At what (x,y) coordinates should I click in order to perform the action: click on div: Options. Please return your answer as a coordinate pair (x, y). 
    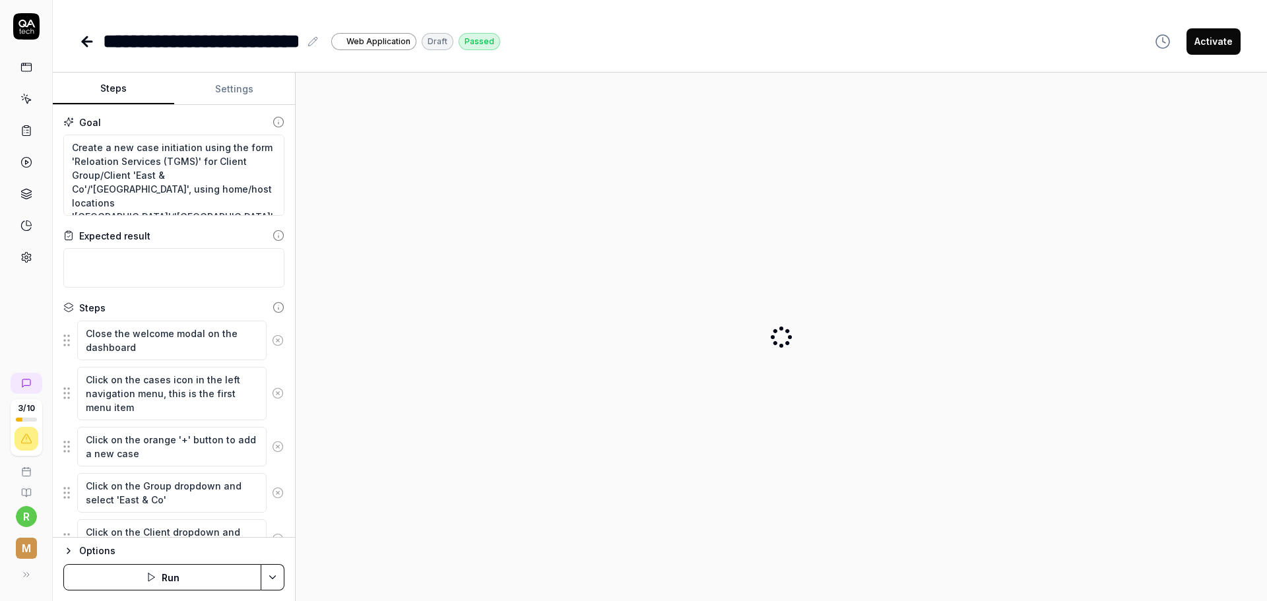
    Looking at the image, I should click on (182, 551).